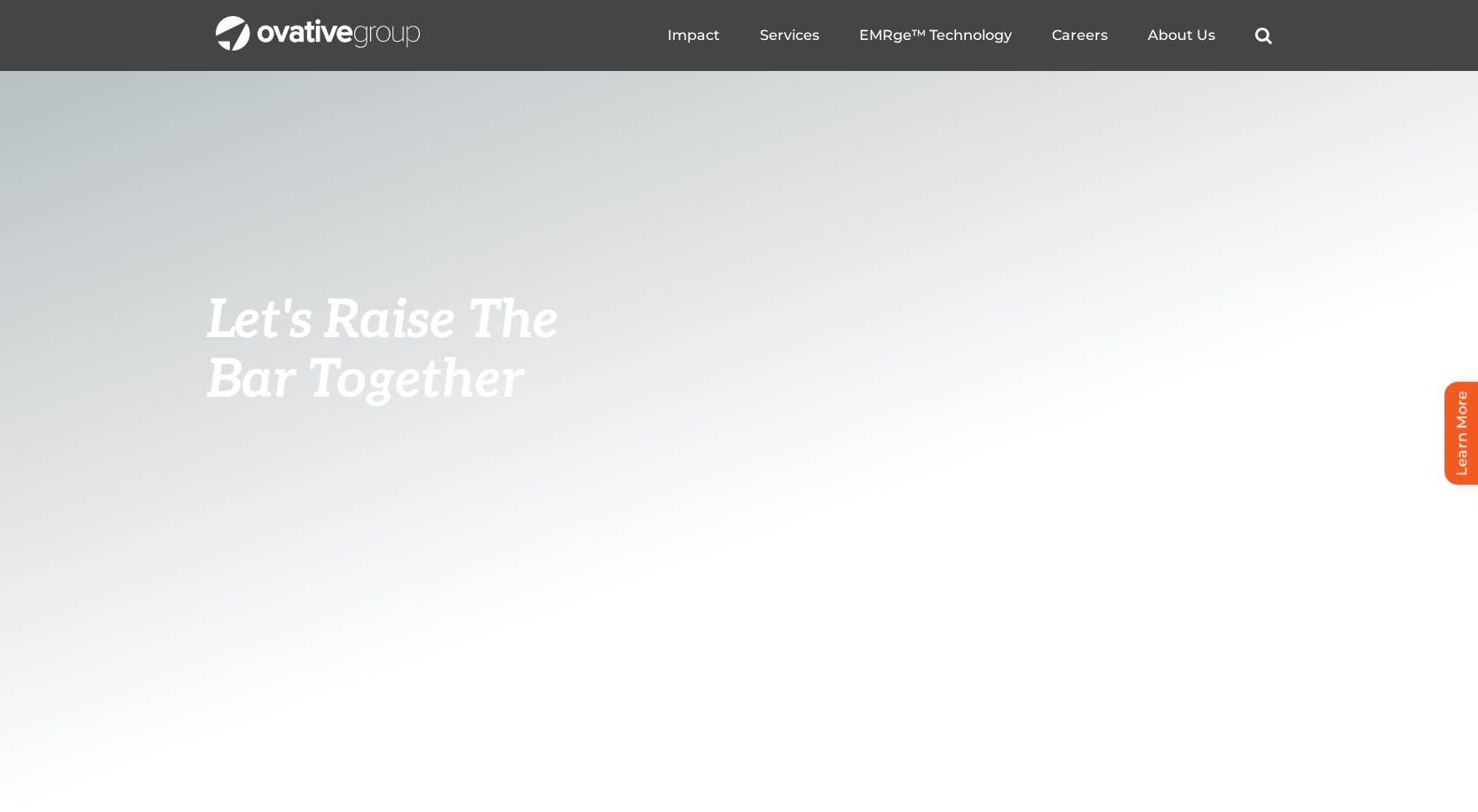 This screenshot has height=812, width=1478. What do you see at coordinates (693, 35) in the screenshot?
I see `span: Impact` at bounding box center [693, 35].